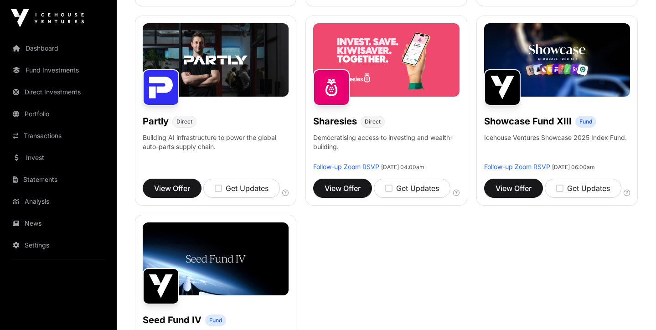 This screenshot has width=656, height=330. Describe the element at coordinates (161, 88) in the screenshot. I see `img: Partly` at that location.